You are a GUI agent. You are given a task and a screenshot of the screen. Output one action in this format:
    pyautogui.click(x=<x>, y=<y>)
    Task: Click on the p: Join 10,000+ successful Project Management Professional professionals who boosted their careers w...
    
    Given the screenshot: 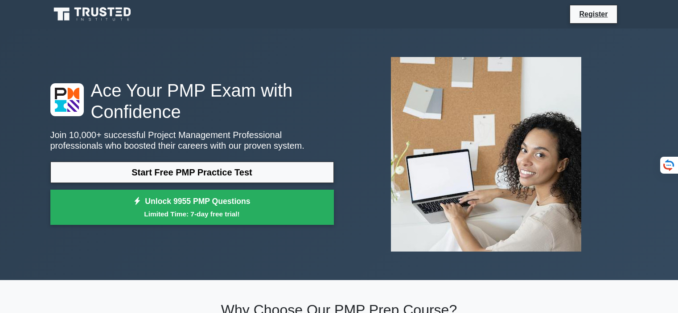 What is the action you would take?
    pyautogui.click(x=192, y=140)
    